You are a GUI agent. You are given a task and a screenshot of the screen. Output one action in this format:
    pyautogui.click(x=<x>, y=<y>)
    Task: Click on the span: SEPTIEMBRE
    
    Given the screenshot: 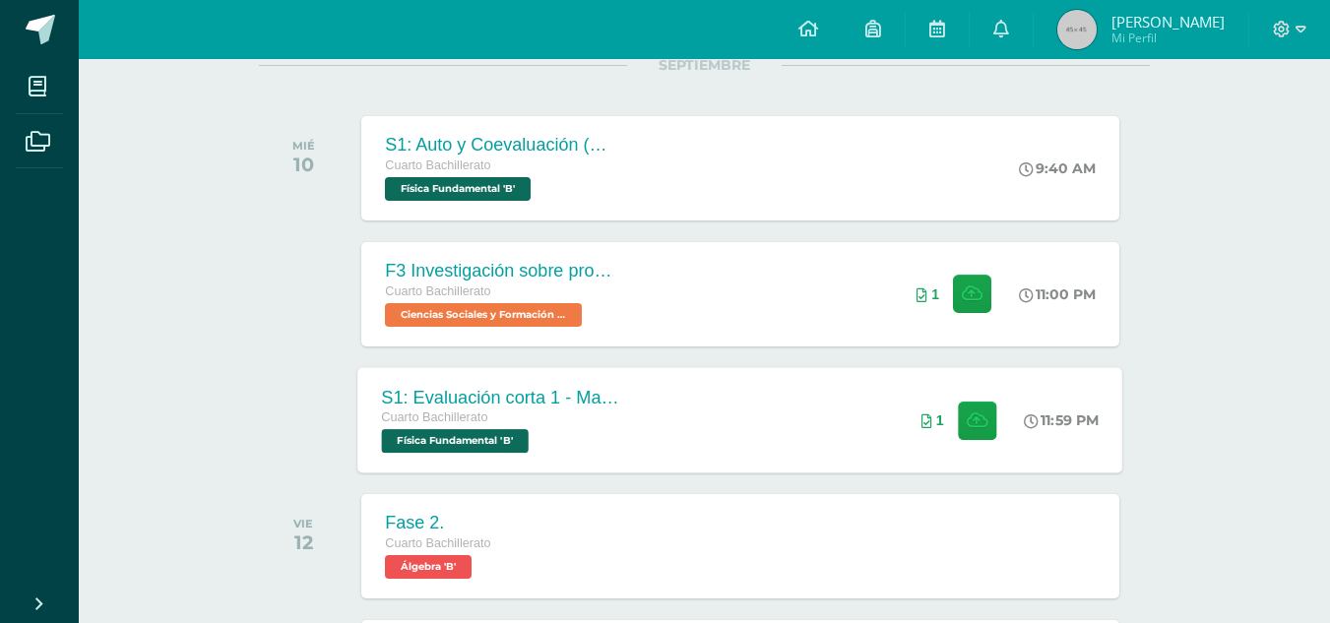 What is the action you would take?
    pyautogui.click(x=704, y=65)
    